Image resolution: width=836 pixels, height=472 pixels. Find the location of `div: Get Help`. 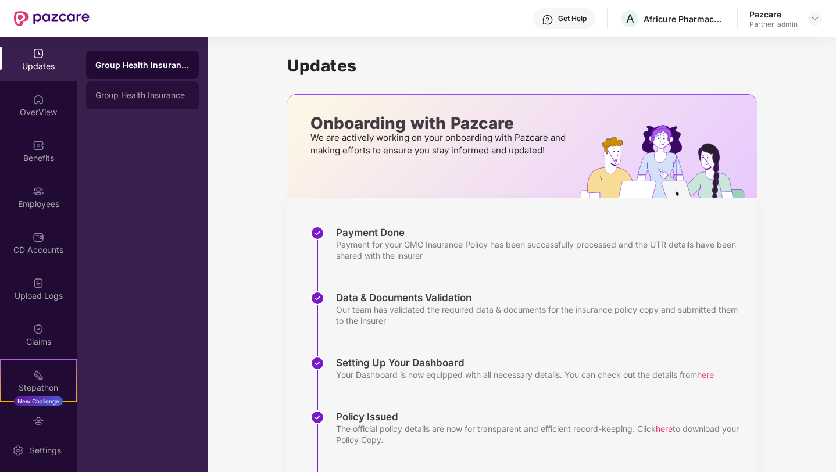

div: Get Help is located at coordinates (572, 19).